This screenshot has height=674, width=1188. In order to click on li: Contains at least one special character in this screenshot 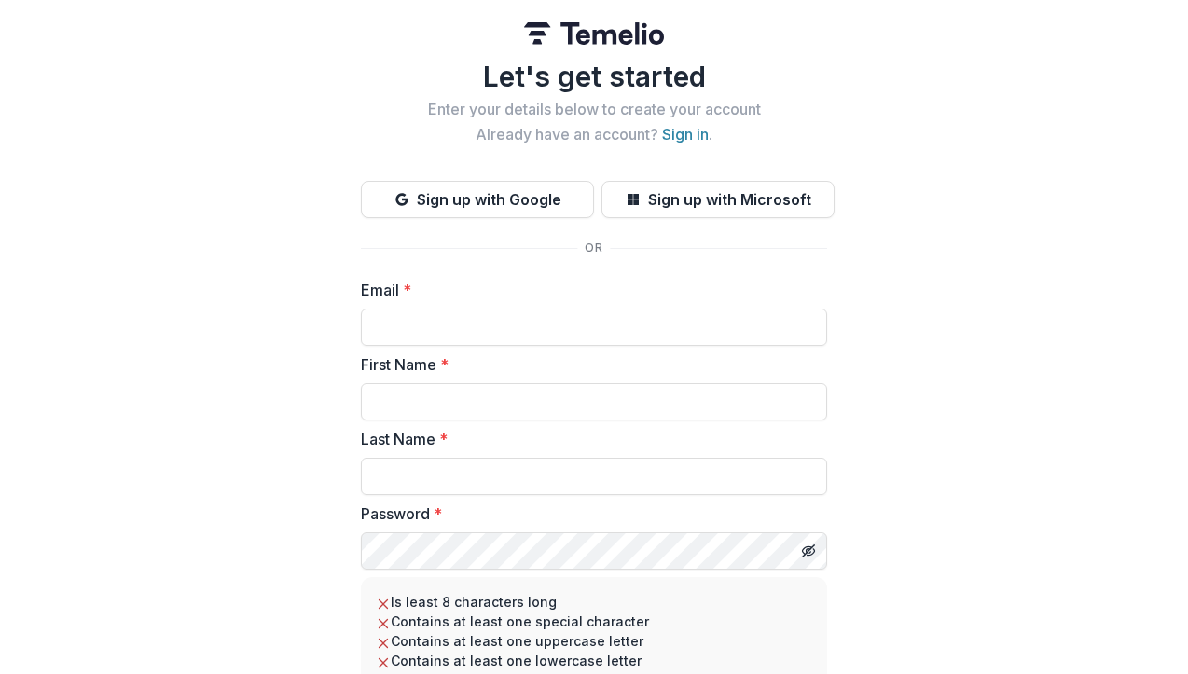, I will do `click(594, 621)`.